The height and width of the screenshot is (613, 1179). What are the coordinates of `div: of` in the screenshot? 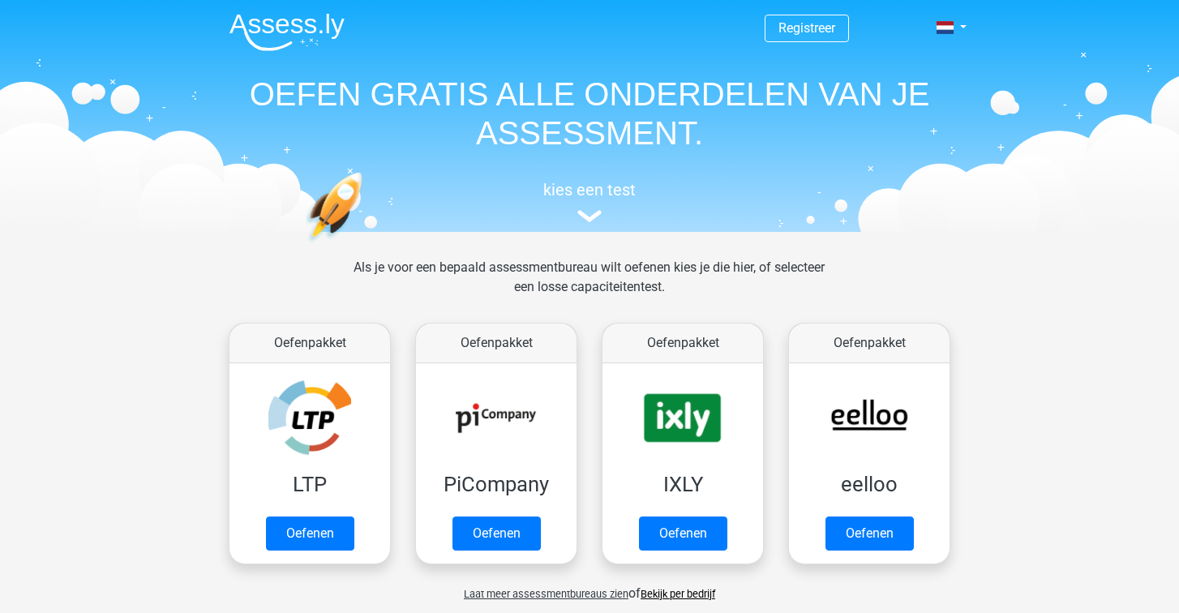 It's located at (589, 587).